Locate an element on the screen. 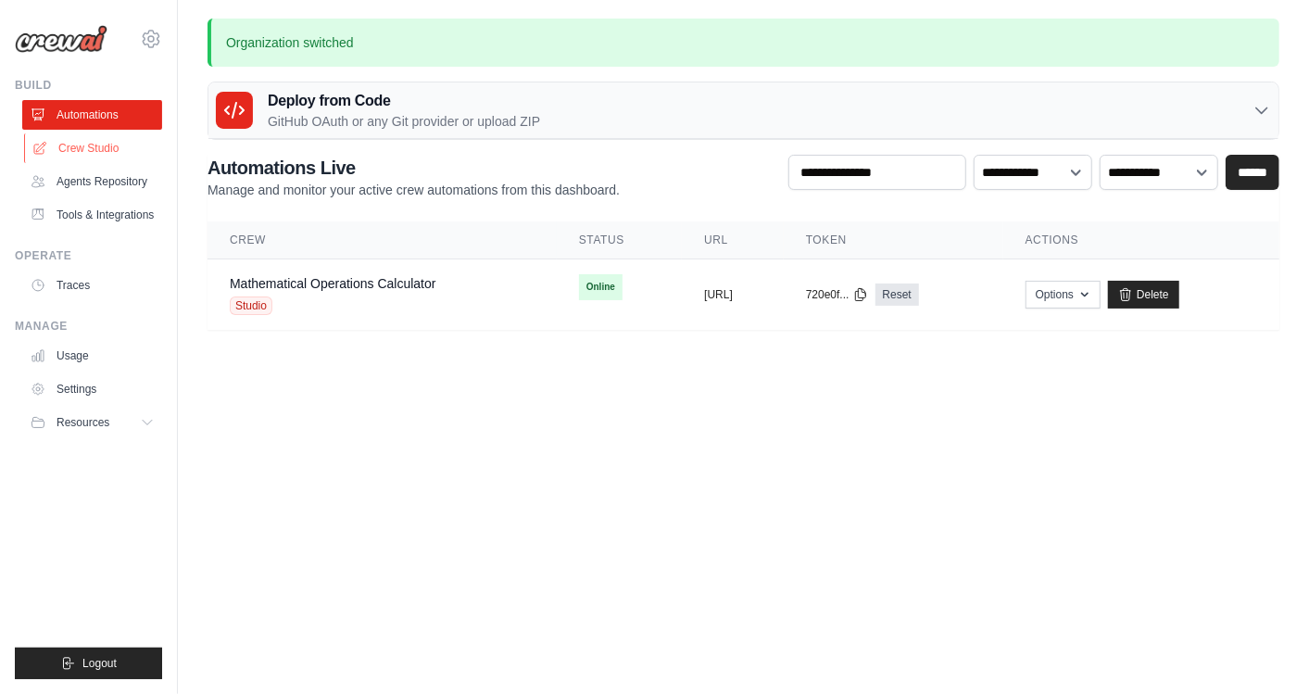  span: Online is located at coordinates (600, 287).